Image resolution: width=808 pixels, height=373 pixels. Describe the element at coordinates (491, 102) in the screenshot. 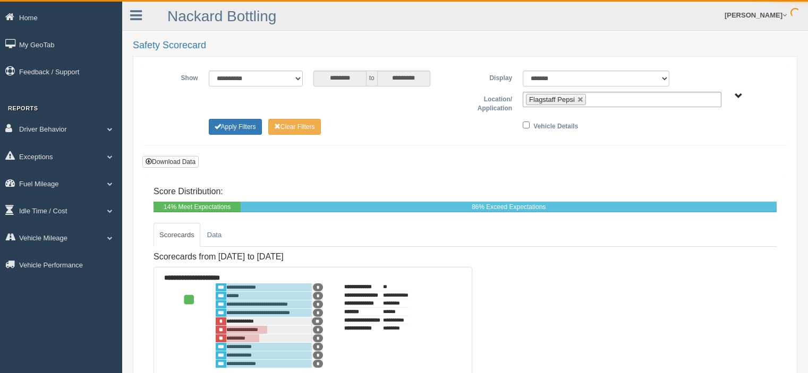

I see `label: Location/ Application` at that location.